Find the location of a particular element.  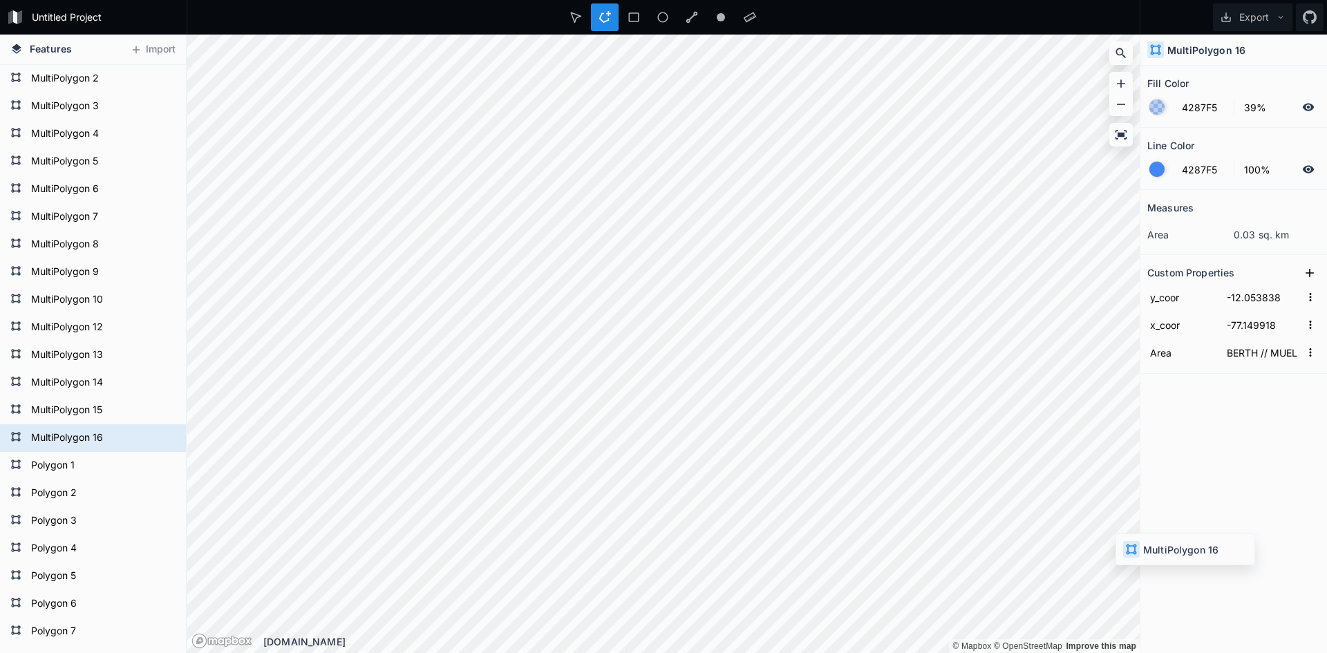

a: Mapbox is located at coordinates (972, 646).